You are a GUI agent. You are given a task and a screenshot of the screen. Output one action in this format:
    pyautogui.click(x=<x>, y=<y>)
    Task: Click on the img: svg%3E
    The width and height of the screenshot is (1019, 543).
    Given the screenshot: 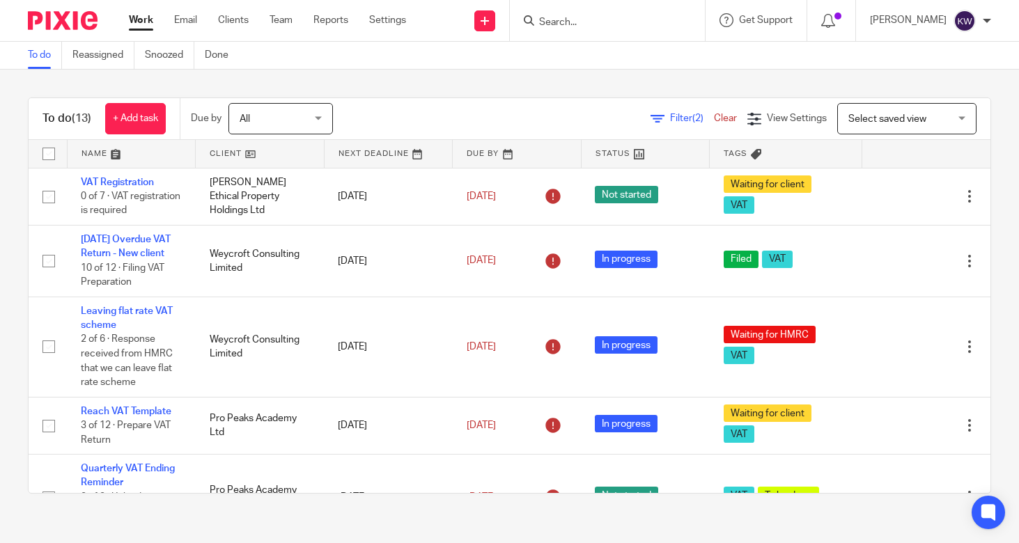 What is the action you would take?
    pyautogui.click(x=965, y=21)
    